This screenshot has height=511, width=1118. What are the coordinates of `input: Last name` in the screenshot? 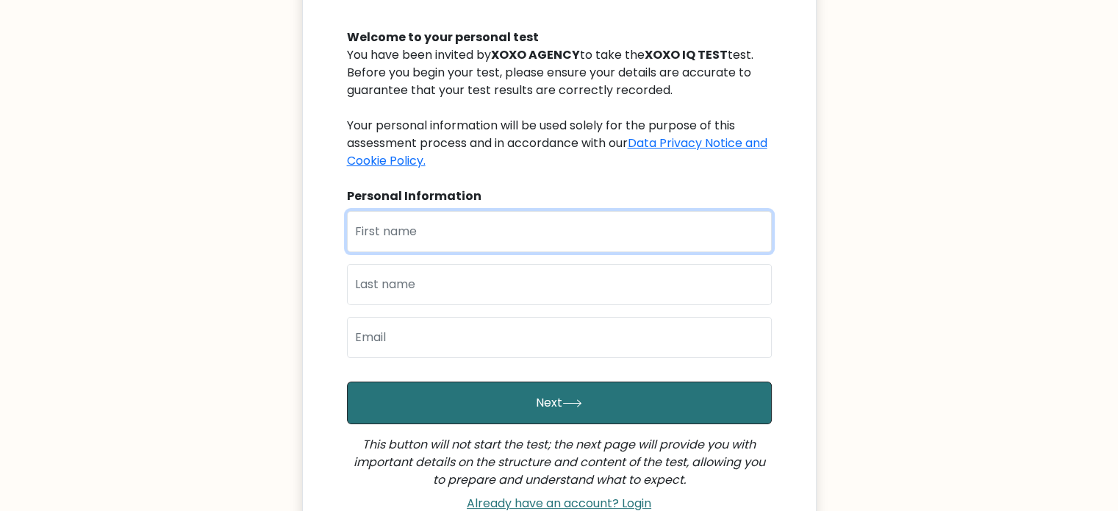 It's located at (559, 285).